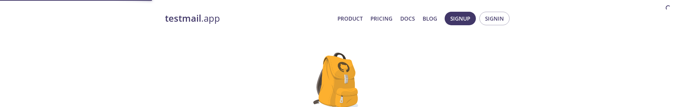  I want to click on a: Pricing, so click(382, 18).